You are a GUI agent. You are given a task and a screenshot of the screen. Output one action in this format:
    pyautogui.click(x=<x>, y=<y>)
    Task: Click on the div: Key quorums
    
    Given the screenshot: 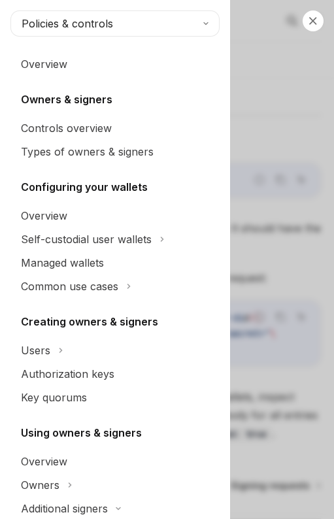 What is the action you would take?
    pyautogui.click(x=54, y=397)
    